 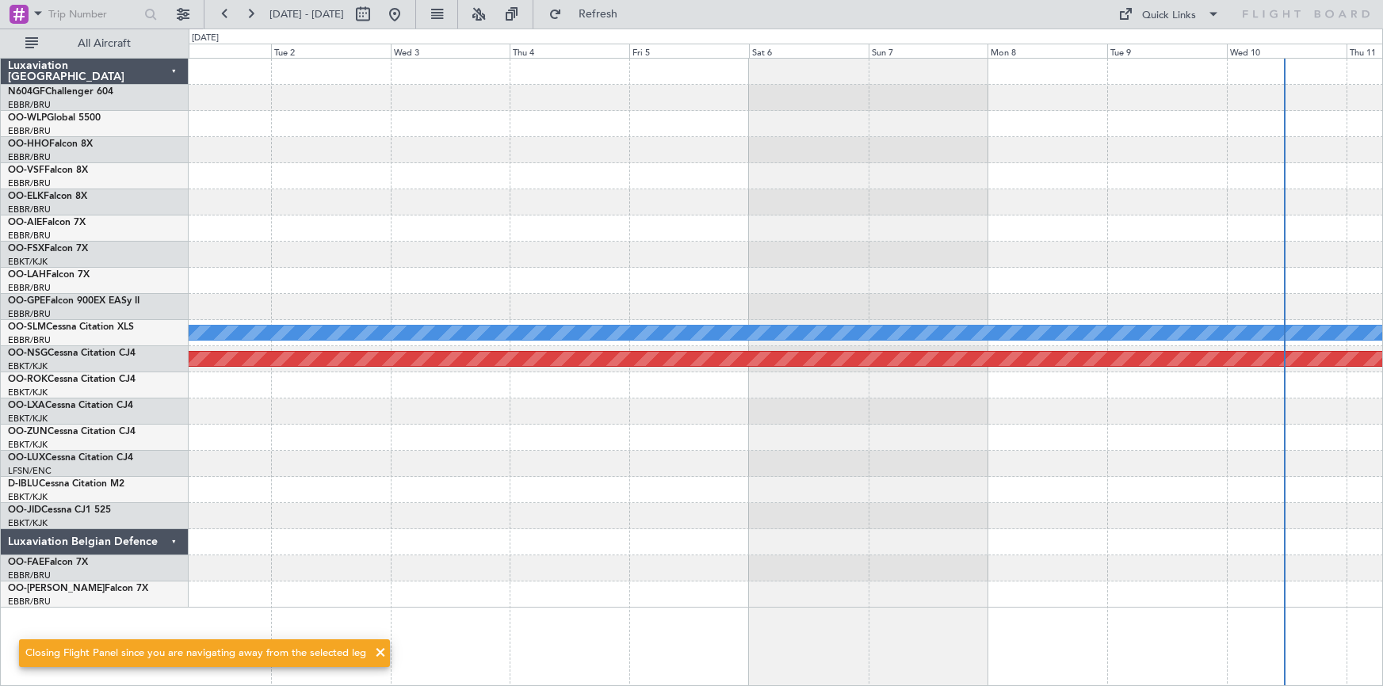 What do you see at coordinates (48, 275) in the screenshot?
I see `a: OO-LAHFalcon 7X` at bounding box center [48, 275].